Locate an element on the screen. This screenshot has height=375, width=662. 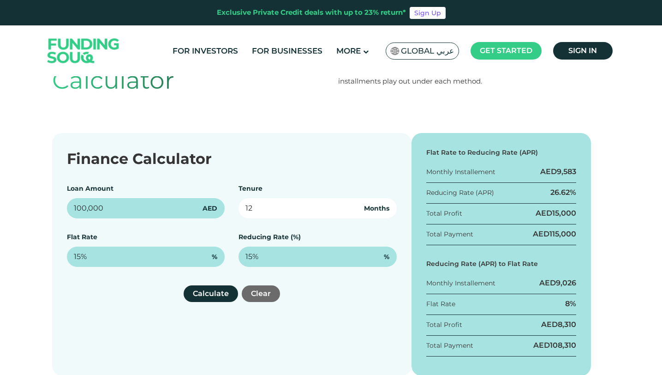
span: 9,583 is located at coordinates (567, 171).